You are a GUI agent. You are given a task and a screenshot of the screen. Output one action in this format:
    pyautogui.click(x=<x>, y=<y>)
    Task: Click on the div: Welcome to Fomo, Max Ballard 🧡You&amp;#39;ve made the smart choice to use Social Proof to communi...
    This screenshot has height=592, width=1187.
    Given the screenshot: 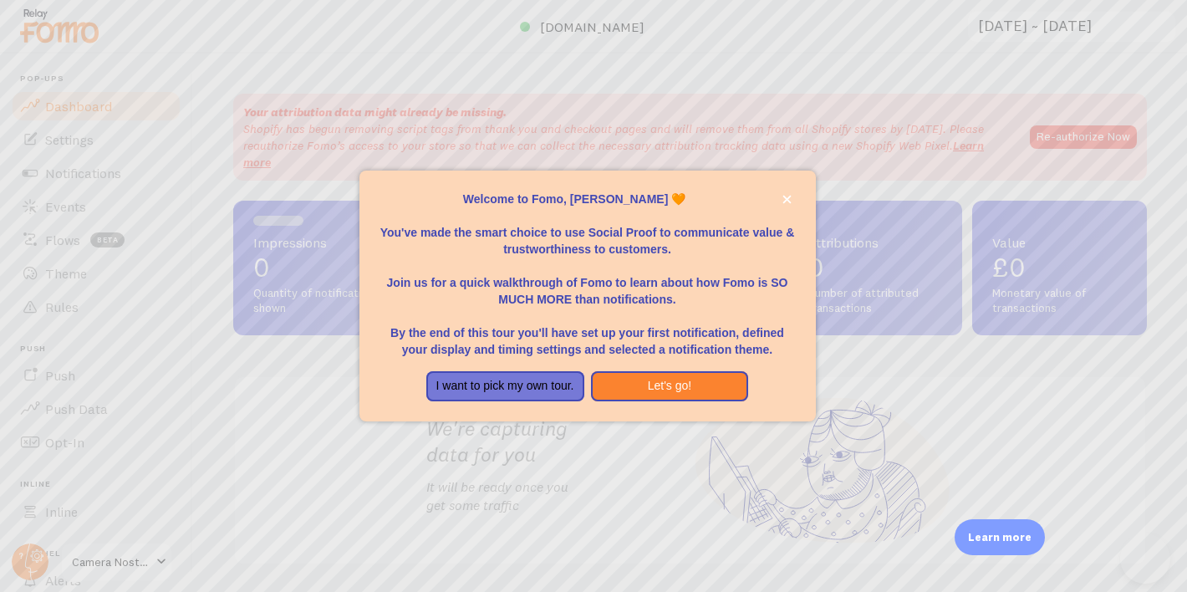 What is the action you would take?
    pyautogui.click(x=588, y=296)
    